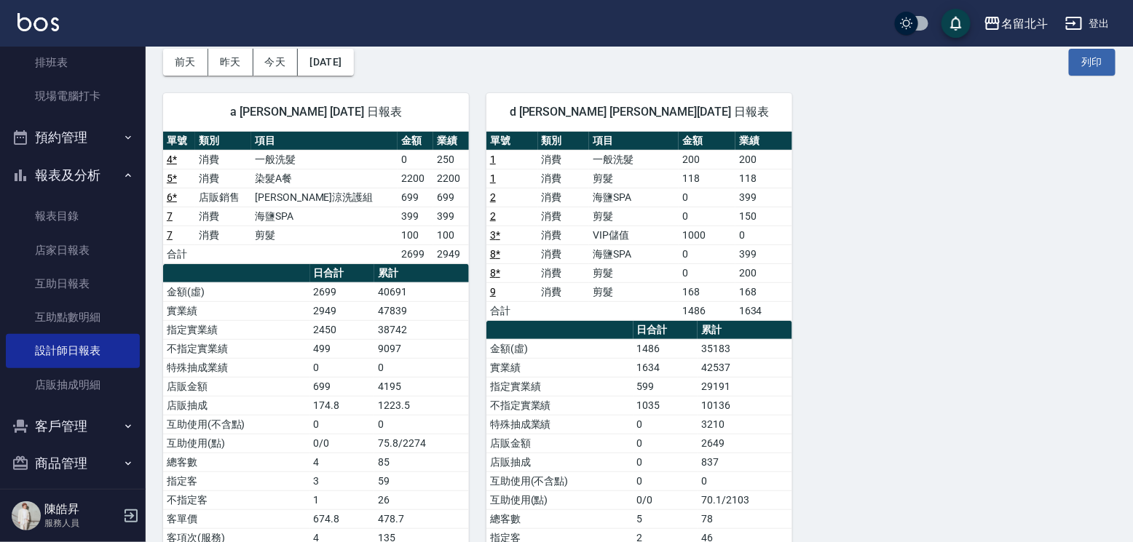 The width and height of the screenshot is (1133, 542). I want to click on td: 75.8/2274, so click(422, 443).